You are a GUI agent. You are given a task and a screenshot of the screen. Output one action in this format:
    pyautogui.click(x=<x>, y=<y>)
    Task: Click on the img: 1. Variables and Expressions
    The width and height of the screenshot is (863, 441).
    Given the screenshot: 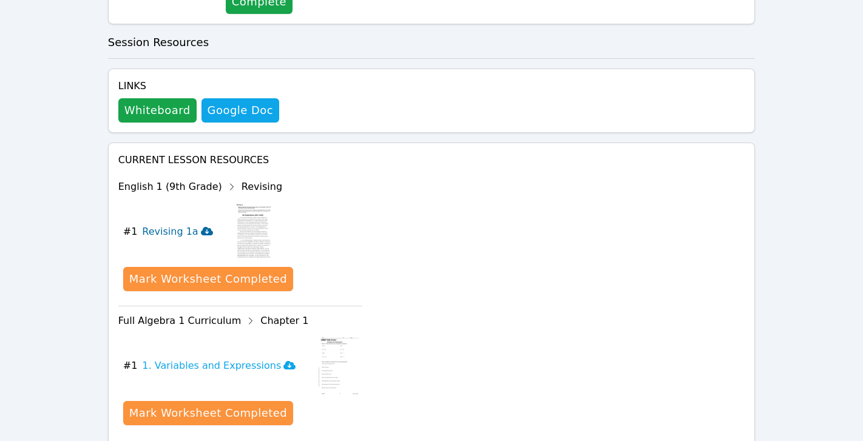 What is the action you would take?
    pyautogui.click(x=339, y=366)
    